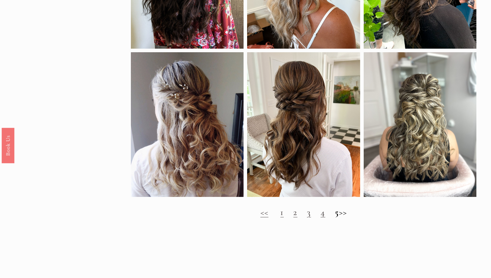 This screenshot has height=278, width=491. What do you see at coordinates (309, 212) in the screenshot?
I see `a: 3` at bounding box center [309, 212].